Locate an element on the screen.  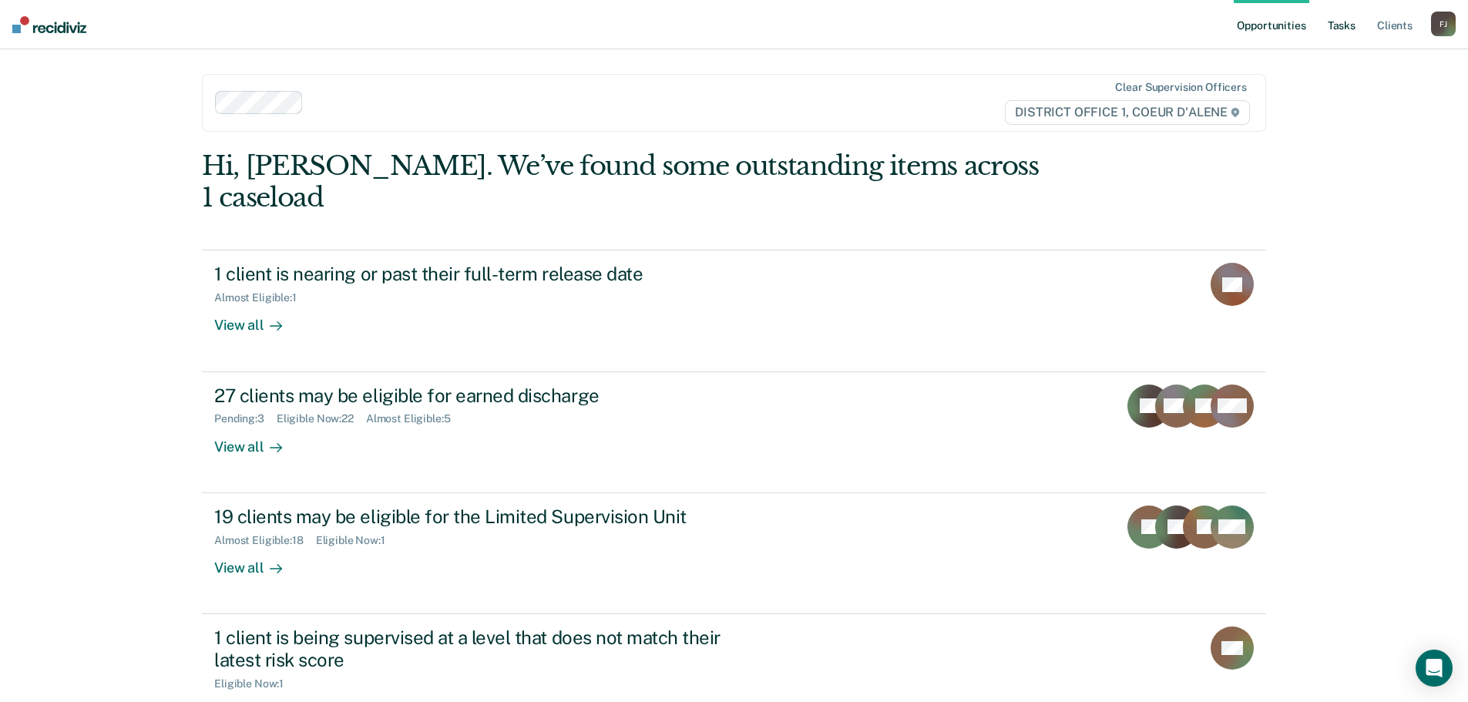
div: Eligible Now : 22 is located at coordinates (321, 418).